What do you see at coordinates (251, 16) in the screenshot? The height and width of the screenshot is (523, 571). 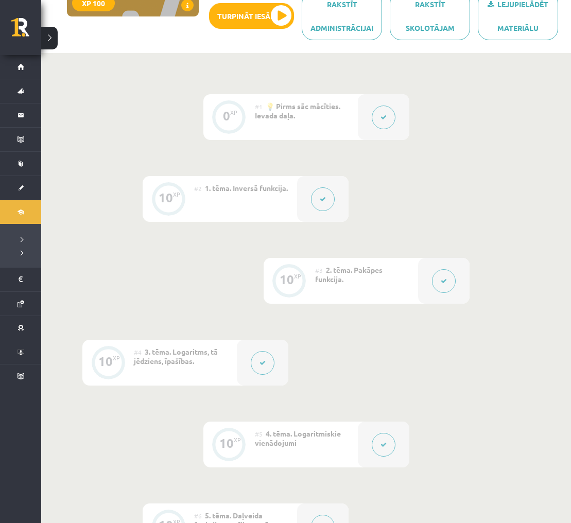 I see `button: Turpināt iesākto` at bounding box center [251, 16].